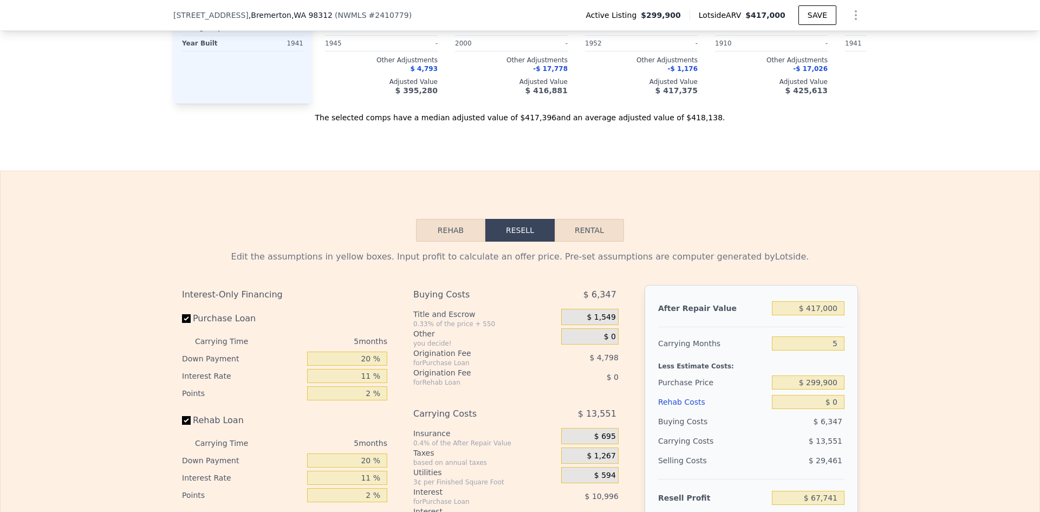 The image size is (1040, 512). Describe the element at coordinates (520, 257) in the screenshot. I see `div: Edit the assumptions in yellow boxes. Input profit to calculate an offer price. Pre-set assumptio...` at that location.